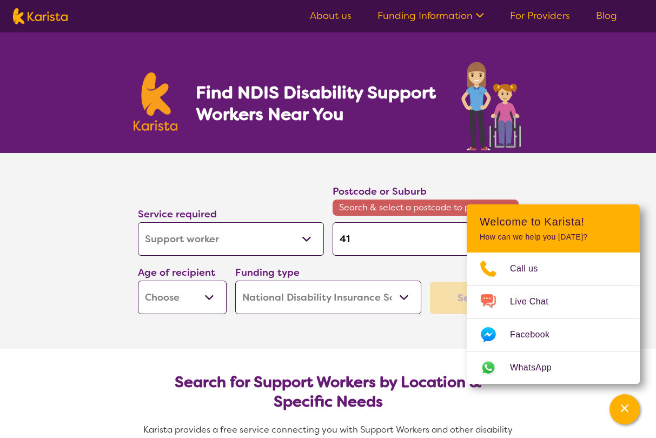 The height and width of the screenshot is (438, 656). I want to click on span: WhatsApp, so click(537, 368).